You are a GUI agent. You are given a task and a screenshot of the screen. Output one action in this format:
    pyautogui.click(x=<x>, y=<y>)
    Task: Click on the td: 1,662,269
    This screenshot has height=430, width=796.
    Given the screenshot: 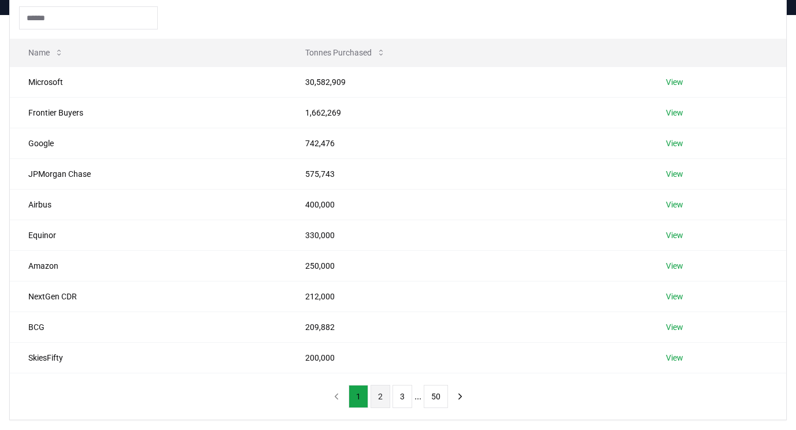 What is the action you would take?
    pyautogui.click(x=467, y=112)
    